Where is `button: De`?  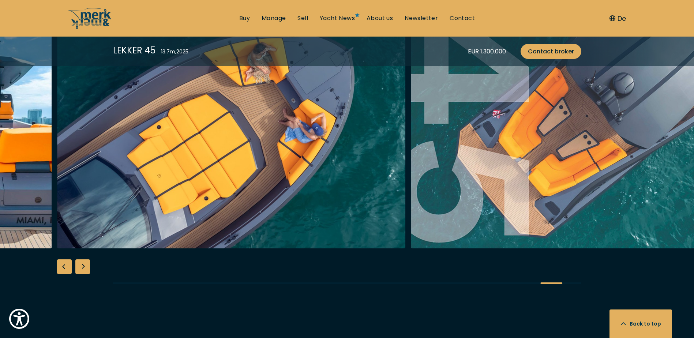 button: De is located at coordinates (618, 18).